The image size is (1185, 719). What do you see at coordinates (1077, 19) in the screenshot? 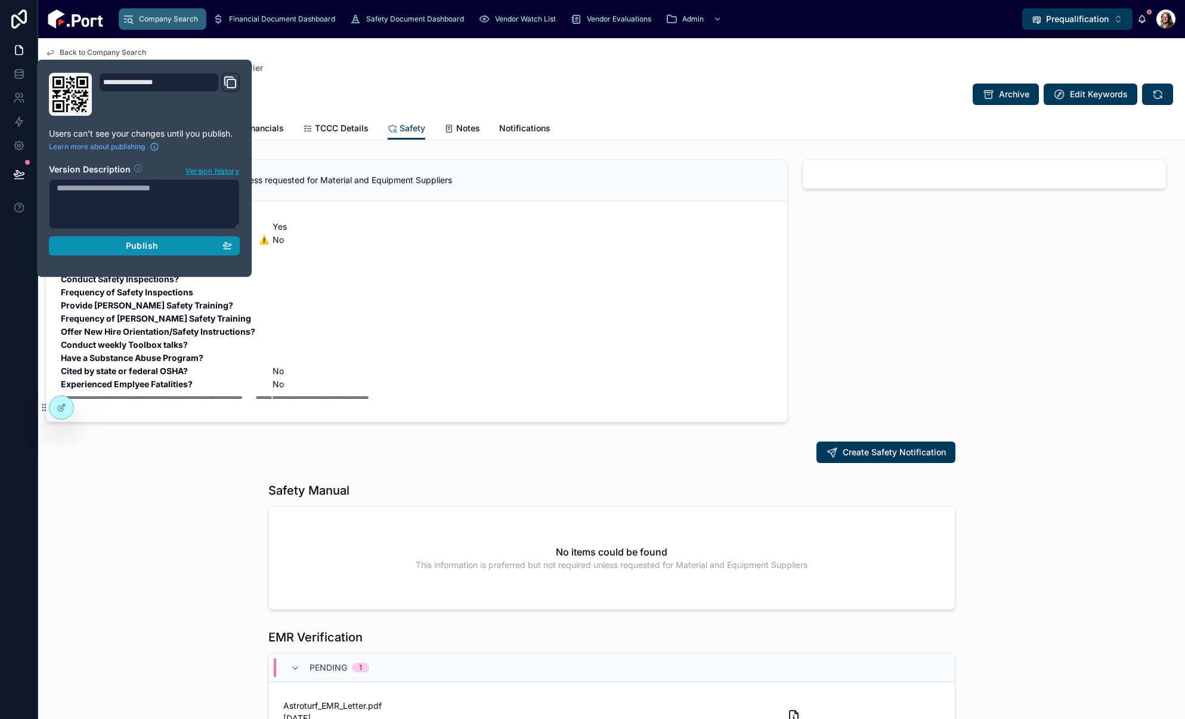
I see `button: Select Button` at bounding box center [1077, 19].